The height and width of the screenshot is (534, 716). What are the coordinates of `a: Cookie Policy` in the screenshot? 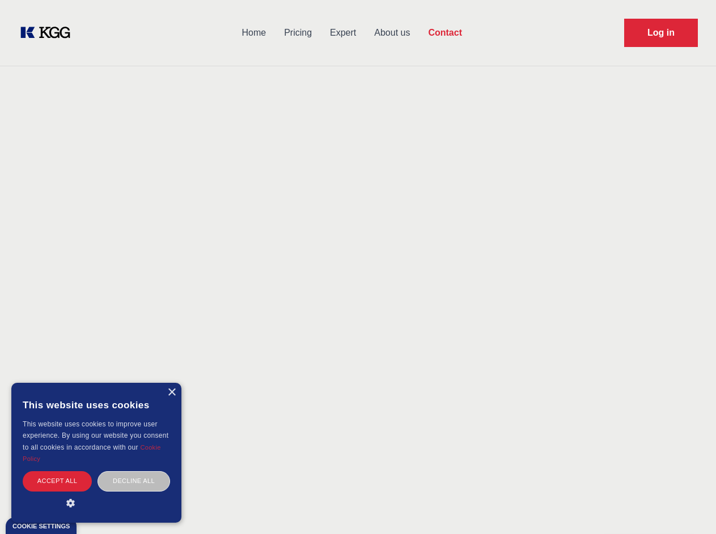 It's located at (92, 453).